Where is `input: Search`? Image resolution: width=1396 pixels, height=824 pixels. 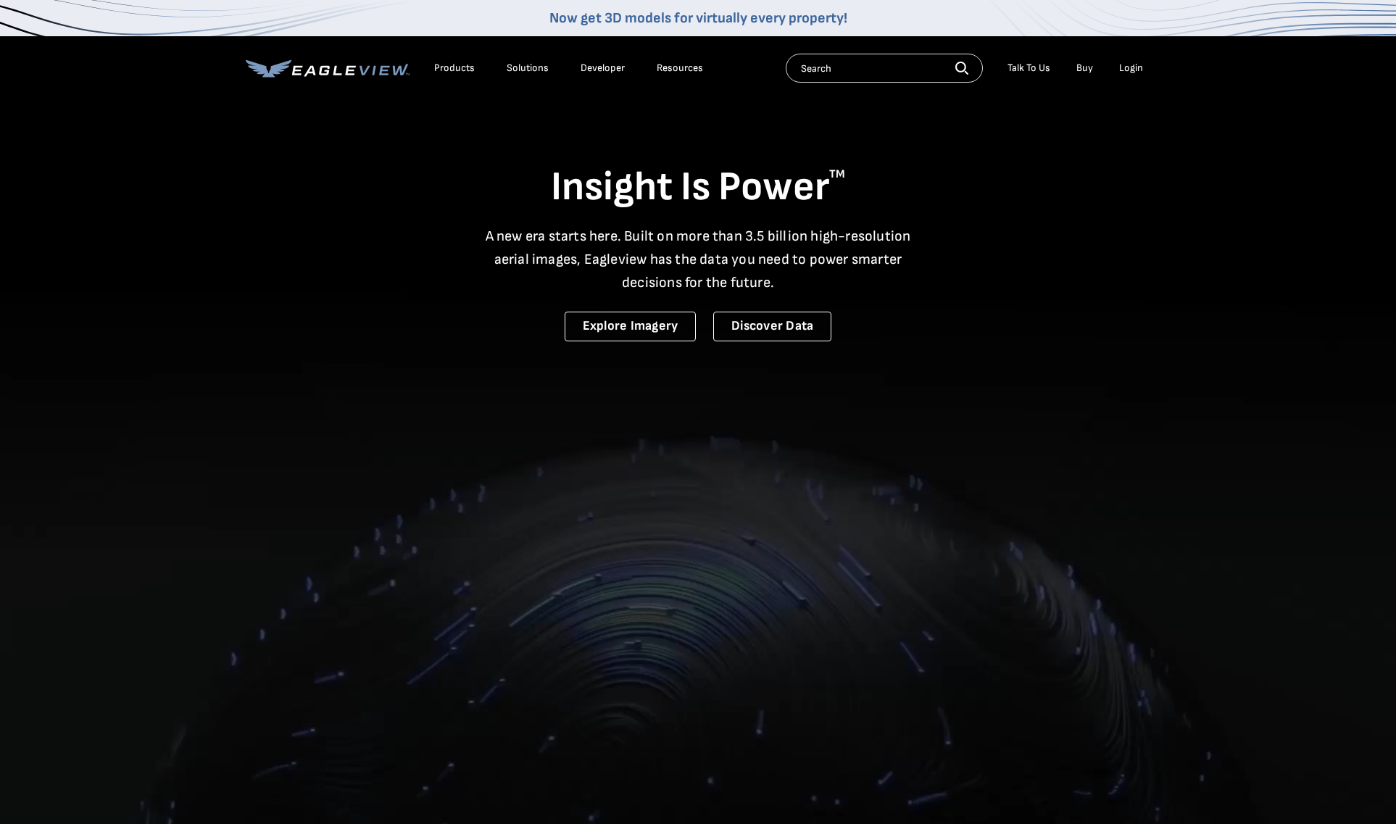 input: Search is located at coordinates (885, 68).